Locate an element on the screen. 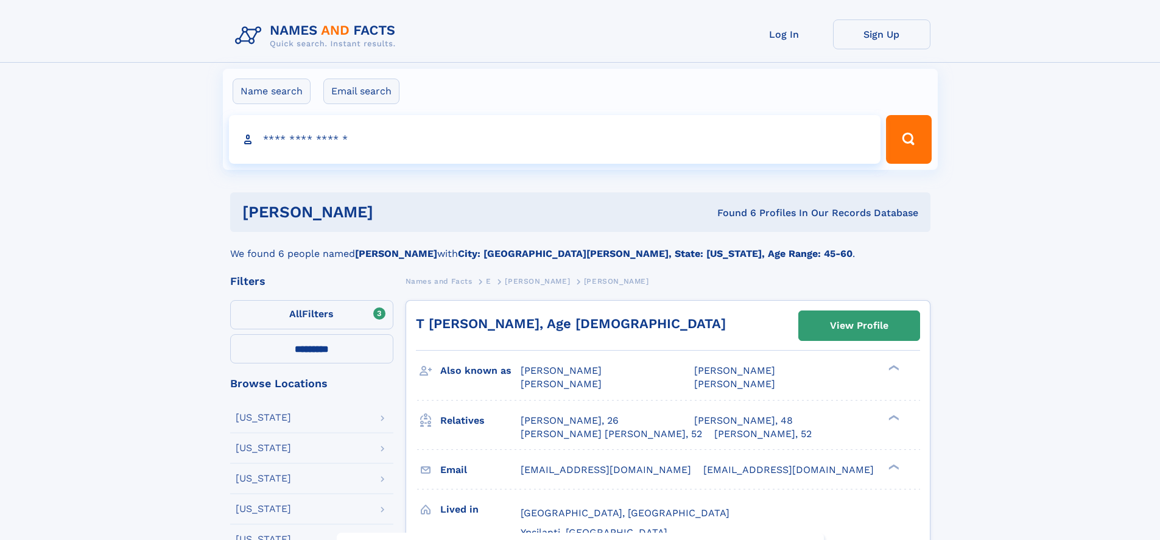 The width and height of the screenshot is (1160, 540). div: Found 6 Profiles In Our Records Database is located at coordinates (731, 213).